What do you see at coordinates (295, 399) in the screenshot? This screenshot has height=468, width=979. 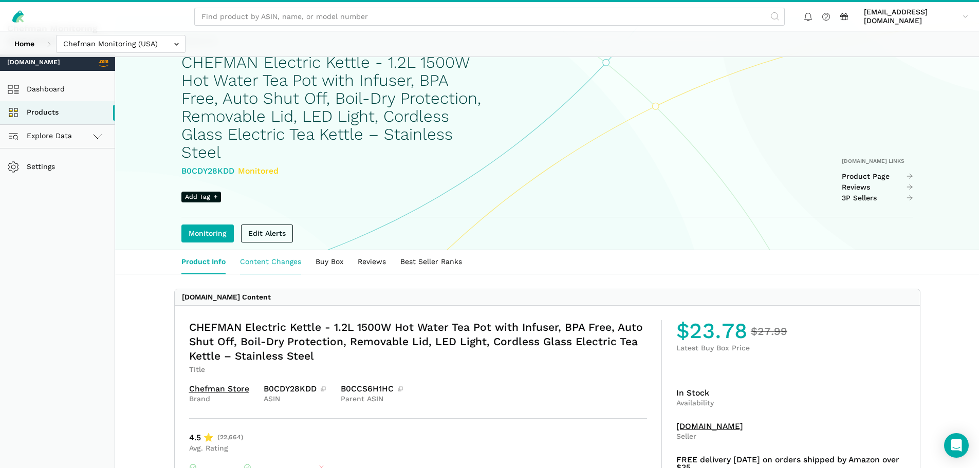 I see `div: ASIN` at bounding box center [295, 399].